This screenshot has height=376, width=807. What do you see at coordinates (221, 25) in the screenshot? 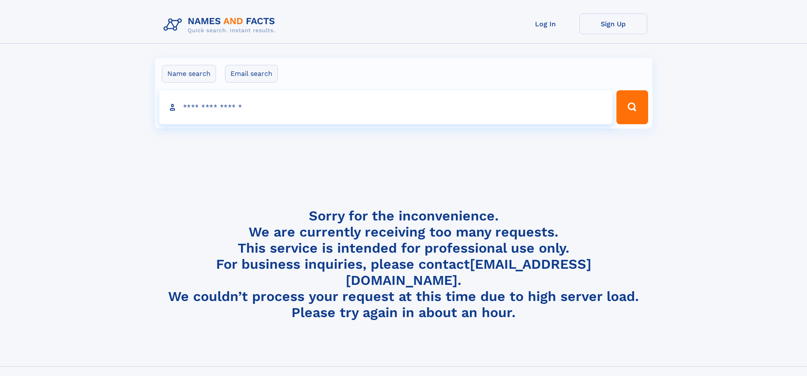
I see `img: Logo Names and Facts` at bounding box center [221, 25].